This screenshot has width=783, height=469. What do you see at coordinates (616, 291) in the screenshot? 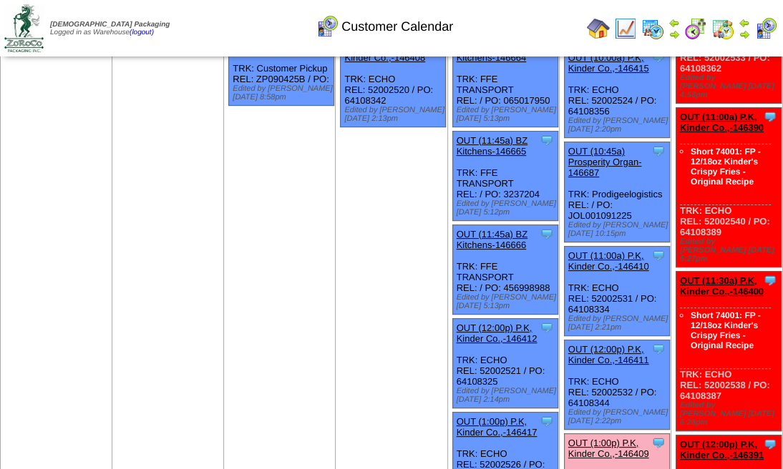
I see `div: TRK: ECHO REL: 52002531 / PO: 64108334` at bounding box center [616, 291].